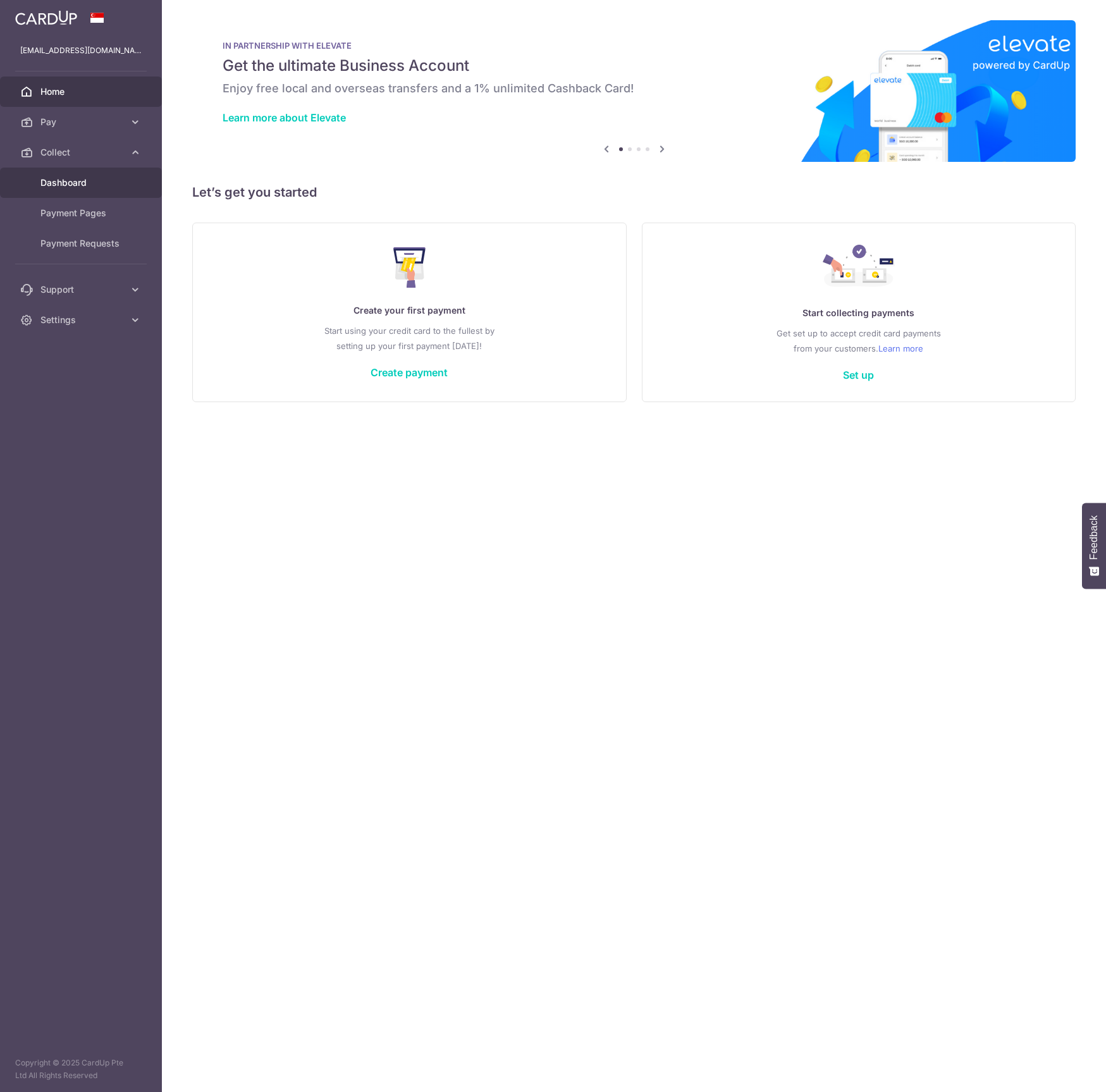 The image size is (1106, 1092). Describe the element at coordinates (633, 192) in the screenshot. I see `h5: Let’s get you started` at that location.